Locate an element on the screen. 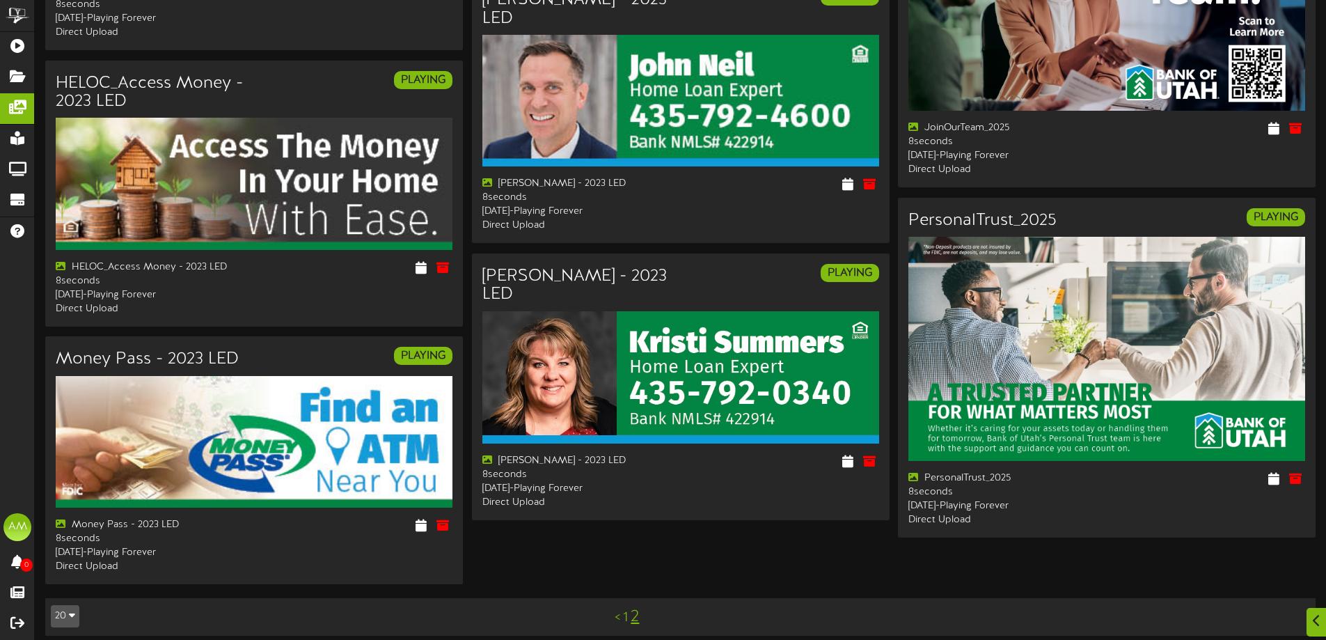 The image size is (1326, 640). h3: Money Pass - 2023 LED is located at coordinates (147, 359).